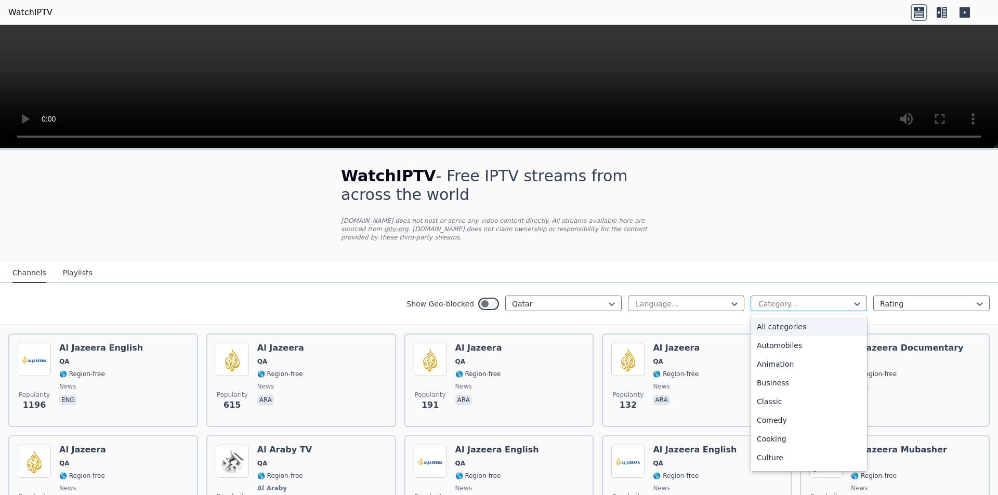  What do you see at coordinates (809, 364) in the screenshot?
I see `div: Animation` at bounding box center [809, 364].